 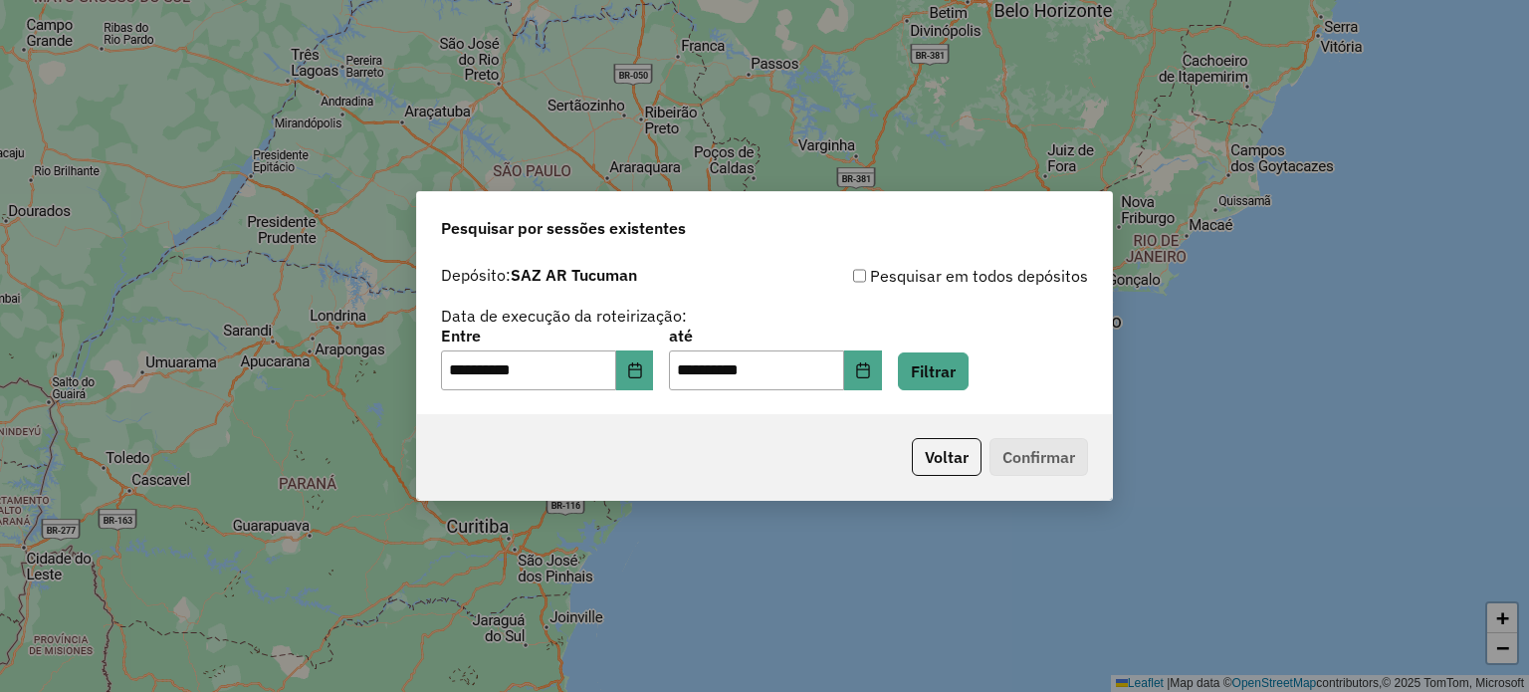 What do you see at coordinates (546, 335) in the screenshot?
I see `label: Entre` at bounding box center [546, 335].